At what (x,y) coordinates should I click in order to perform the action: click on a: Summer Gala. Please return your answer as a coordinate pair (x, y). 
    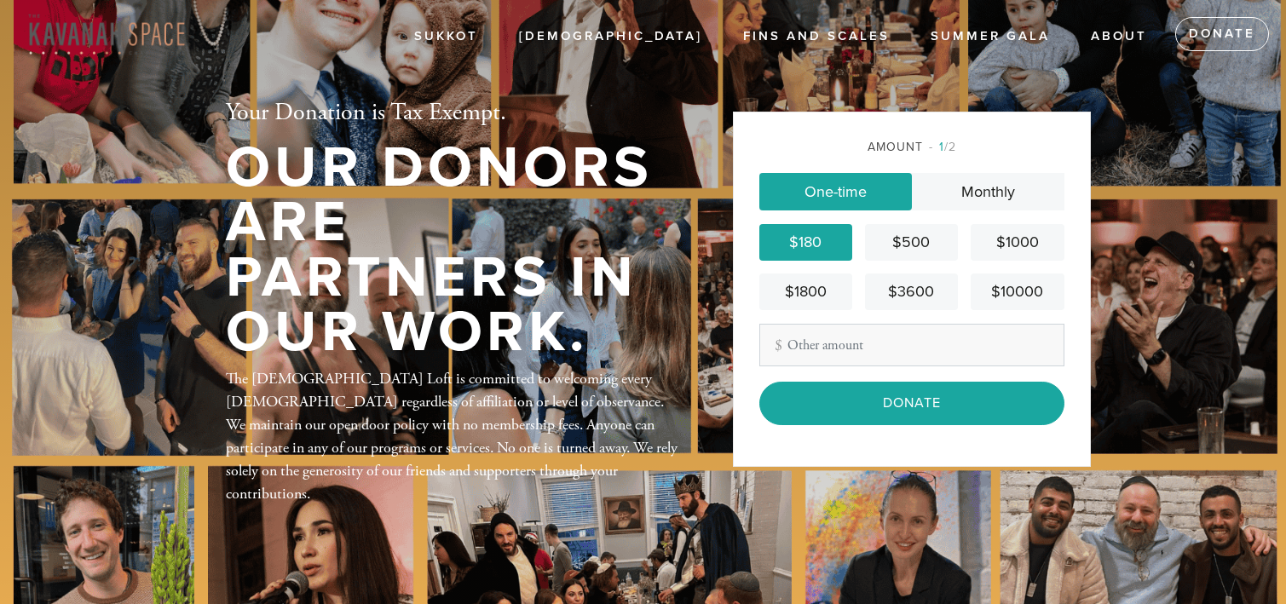
    Looking at the image, I should click on (991, 37).